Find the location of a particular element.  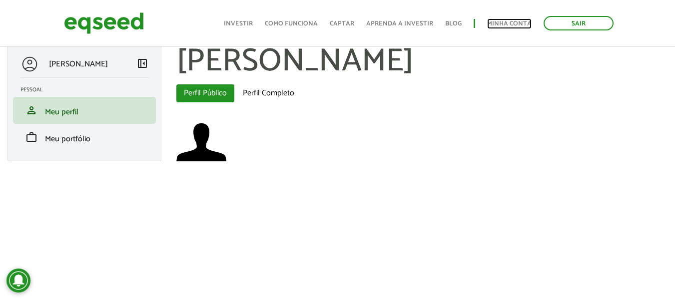

span: person is located at coordinates (31, 110).